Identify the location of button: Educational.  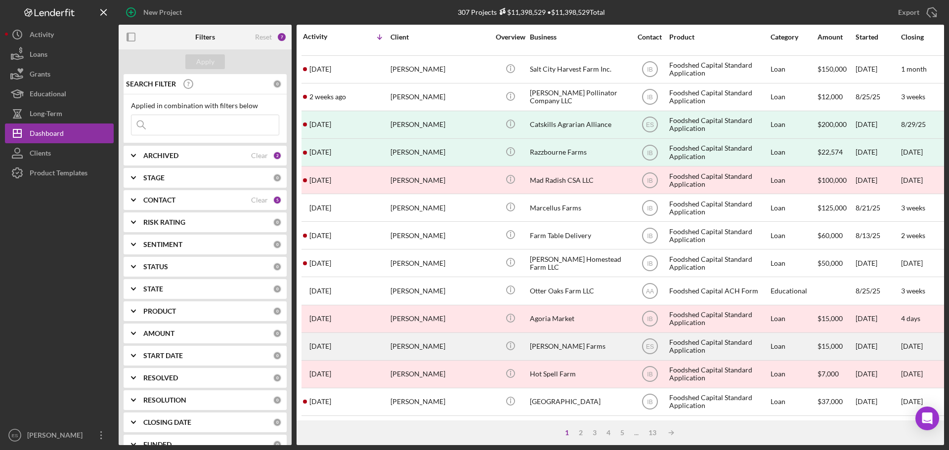
(59, 94).